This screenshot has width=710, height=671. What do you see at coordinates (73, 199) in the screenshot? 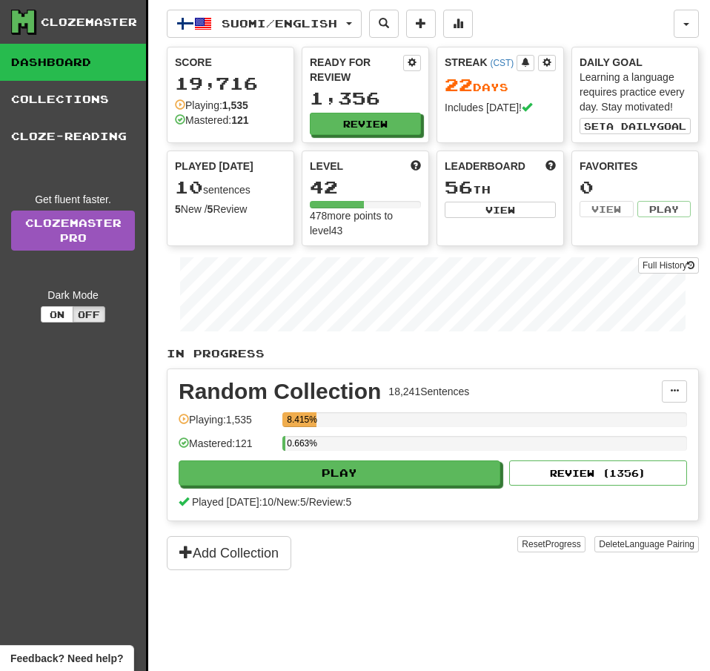
I see `div: Get fluent faster.` at bounding box center [73, 199].